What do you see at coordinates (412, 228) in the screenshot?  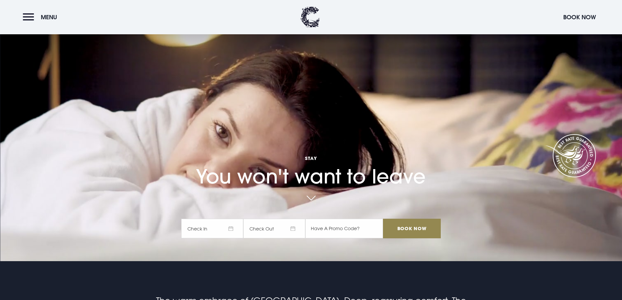 I see `input: Book Now` at bounding box center [412, 228].